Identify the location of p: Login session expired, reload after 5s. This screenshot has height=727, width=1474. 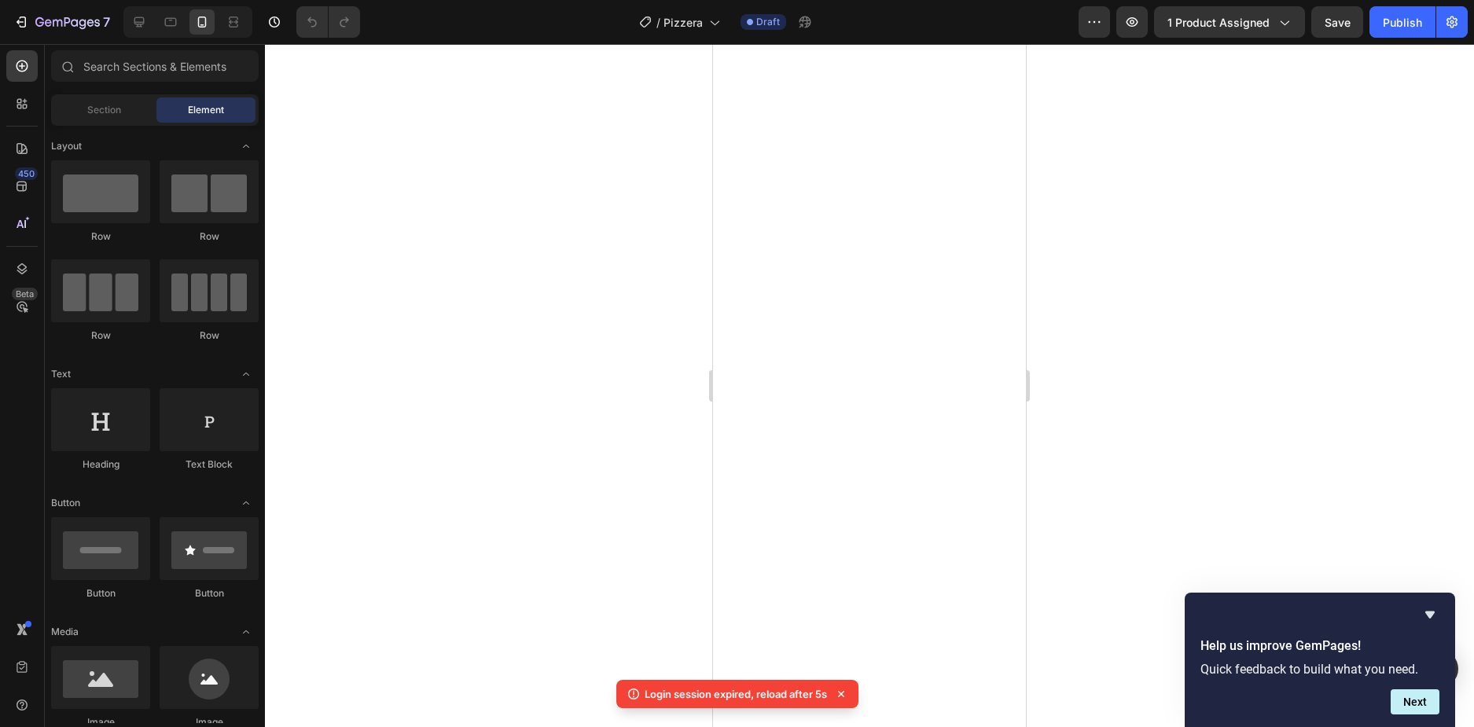
(736, 694).